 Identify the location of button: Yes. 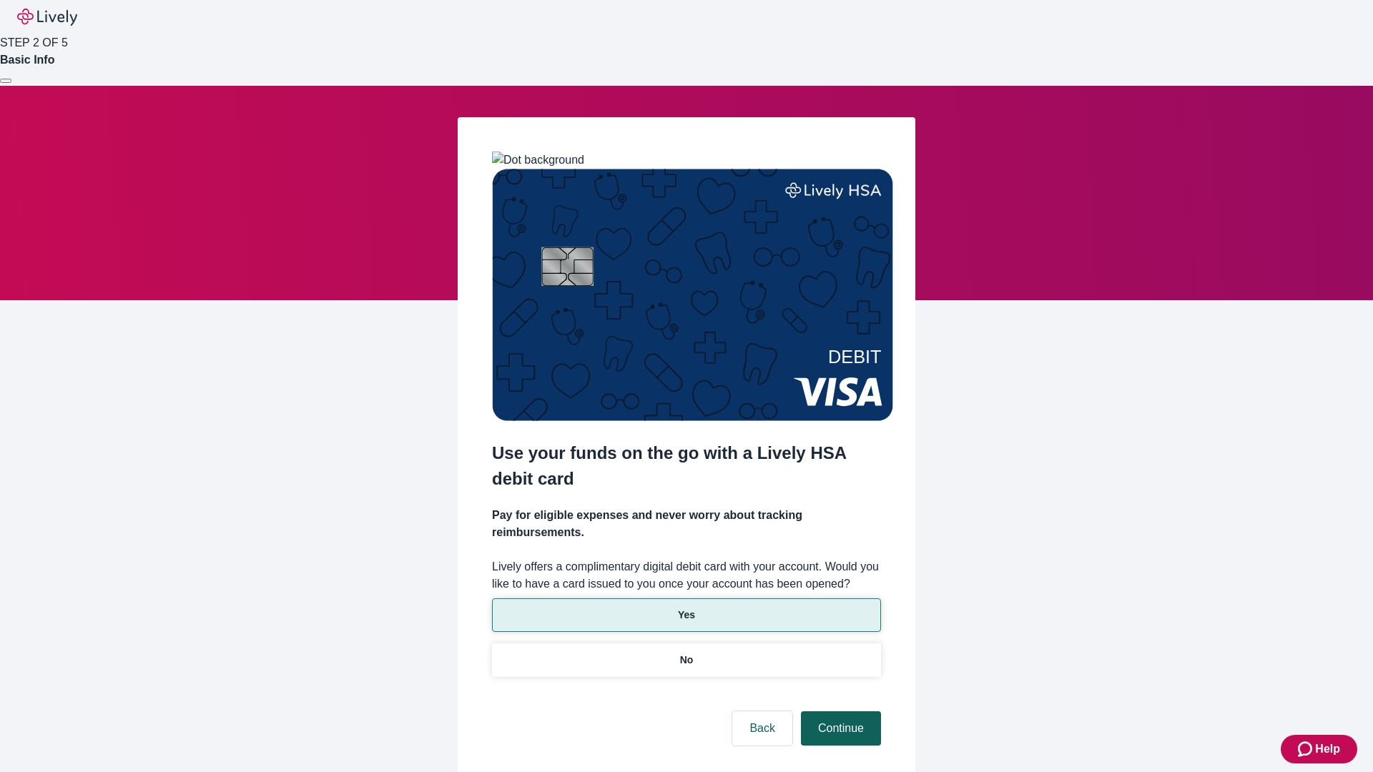
(686, 615).